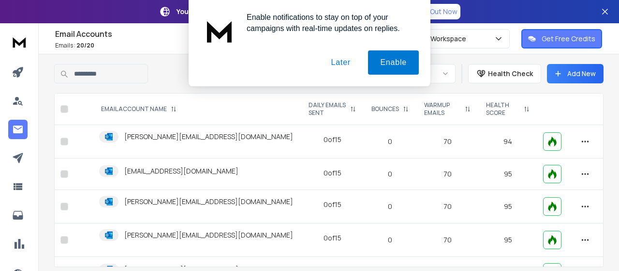 The width and height of the screenshot is (619, 271). I want to click on p: DAILY EMAILS SENT, so click(328, 109).